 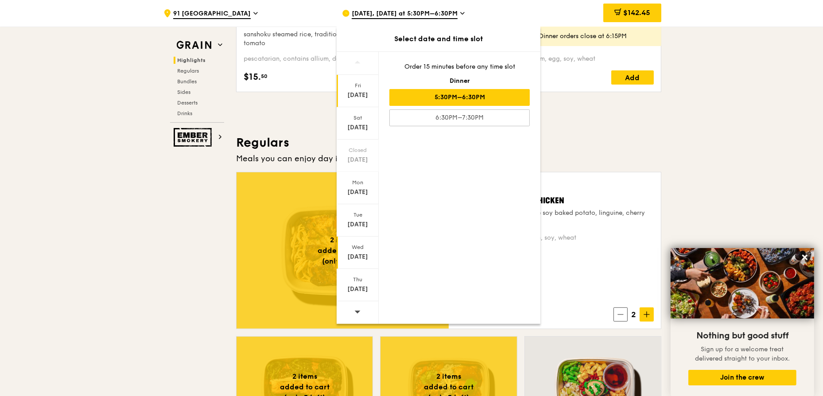 I want to click on div: Honey Duo Mustard Chicken, so click(x=554, y=201).